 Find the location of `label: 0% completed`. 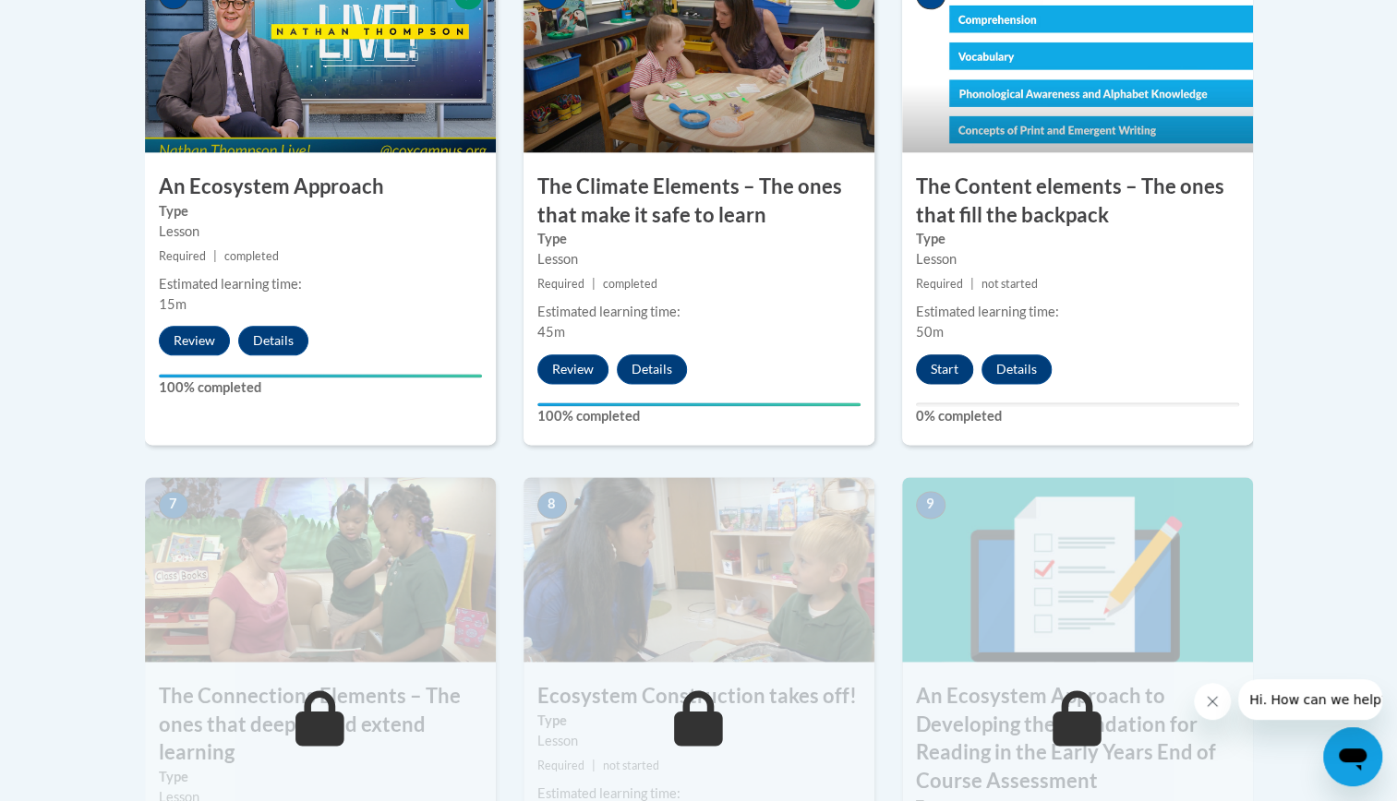

label: 0% completed is located at coordinates (1077, 416).